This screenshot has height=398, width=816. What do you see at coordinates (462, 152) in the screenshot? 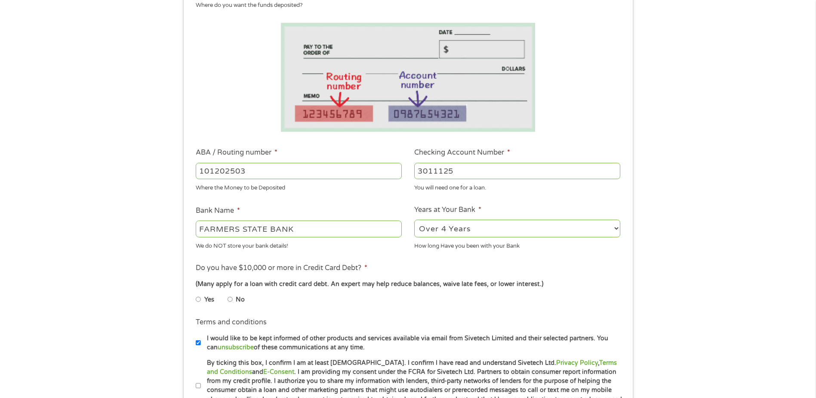
I see `label: Checking Account Number` at bounding box center [462, 152].